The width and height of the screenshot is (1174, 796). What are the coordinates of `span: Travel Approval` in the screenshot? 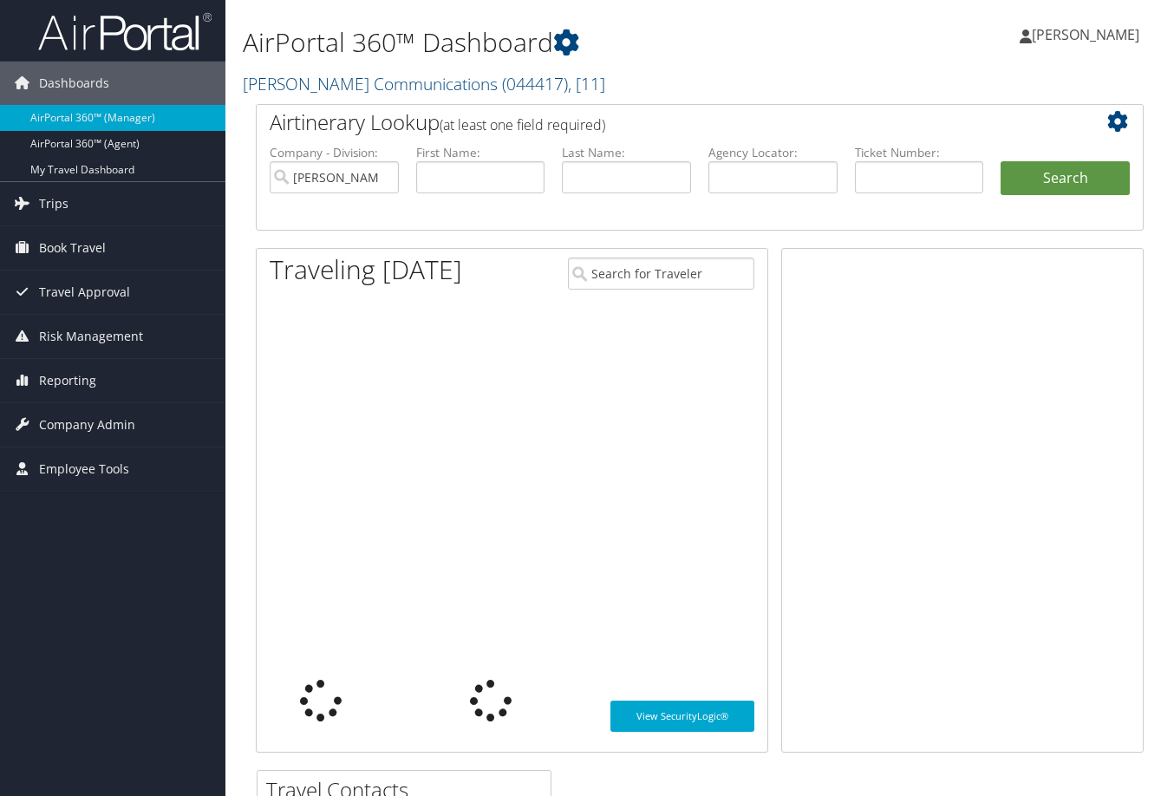 It's located at (84, 292).